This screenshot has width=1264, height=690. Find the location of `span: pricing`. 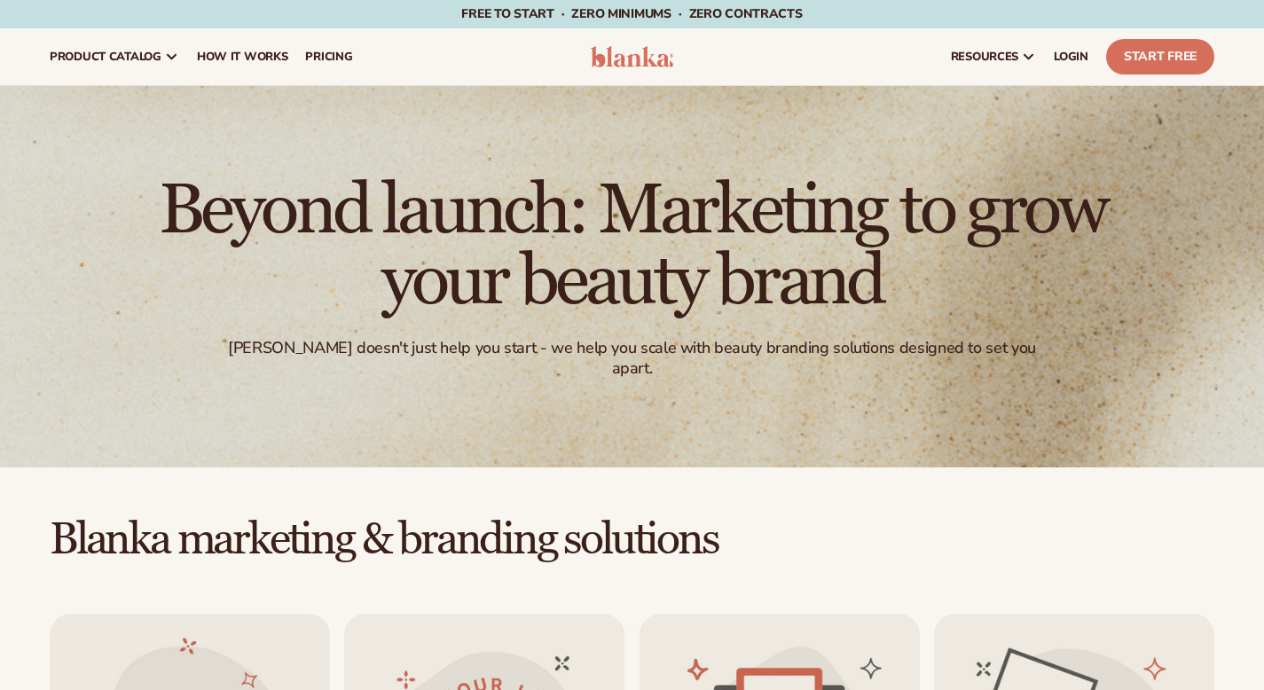

span: pricing is located at coordinates (328, 57).